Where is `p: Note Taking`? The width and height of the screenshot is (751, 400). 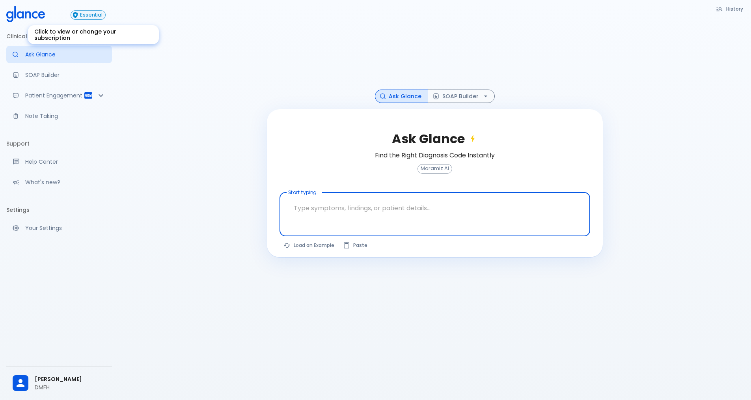
p: Note Taking is located at coordinates (65, 116).